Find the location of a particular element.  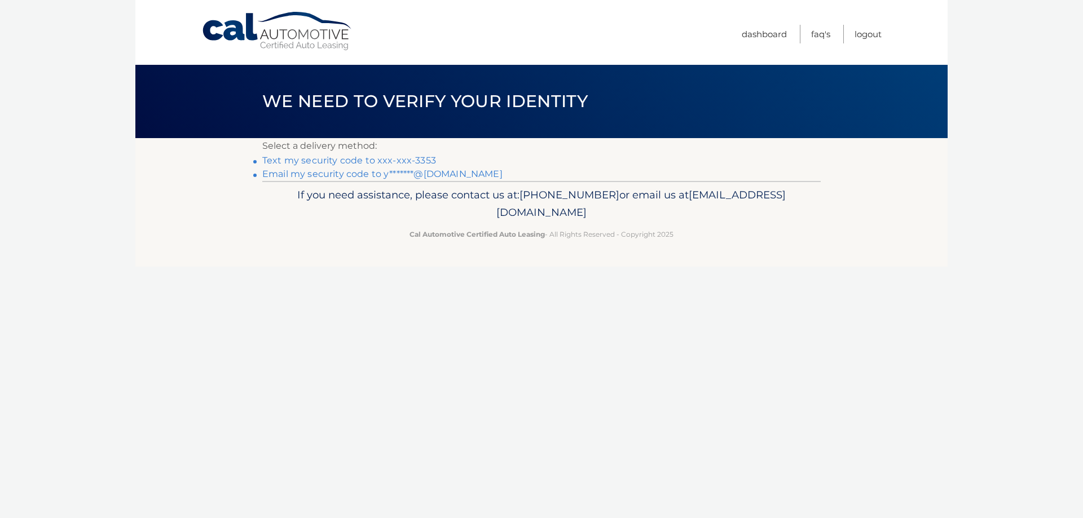

a: Dashboard is located at coordinates (764, 34).